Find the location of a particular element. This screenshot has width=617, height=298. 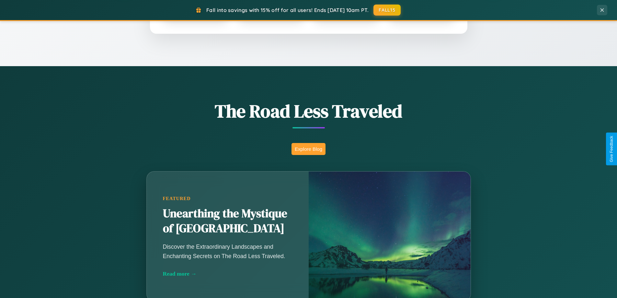

div: Give Feedback is located at coordinates (611, 149).